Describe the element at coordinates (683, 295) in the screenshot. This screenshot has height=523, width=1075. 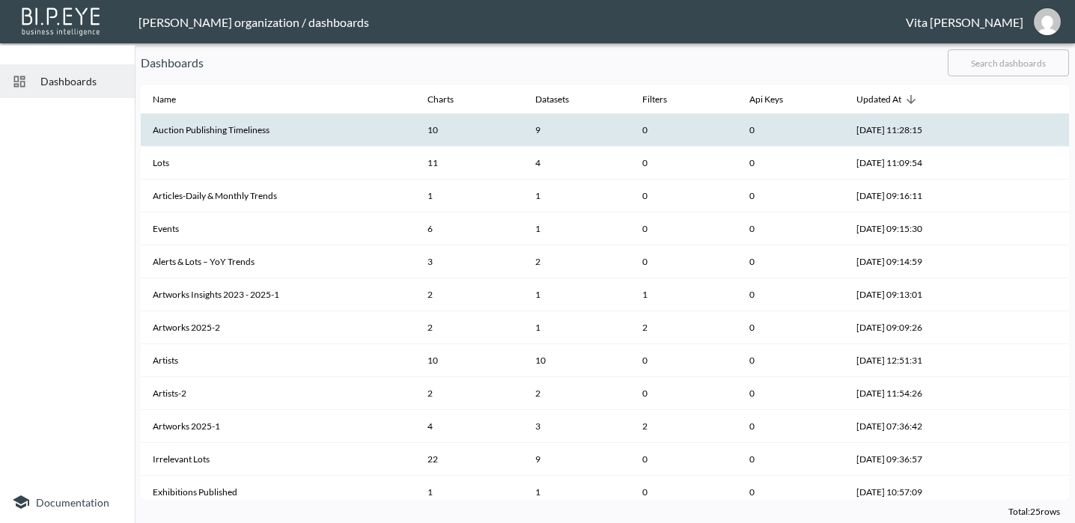
I see `th: 1` at that location.